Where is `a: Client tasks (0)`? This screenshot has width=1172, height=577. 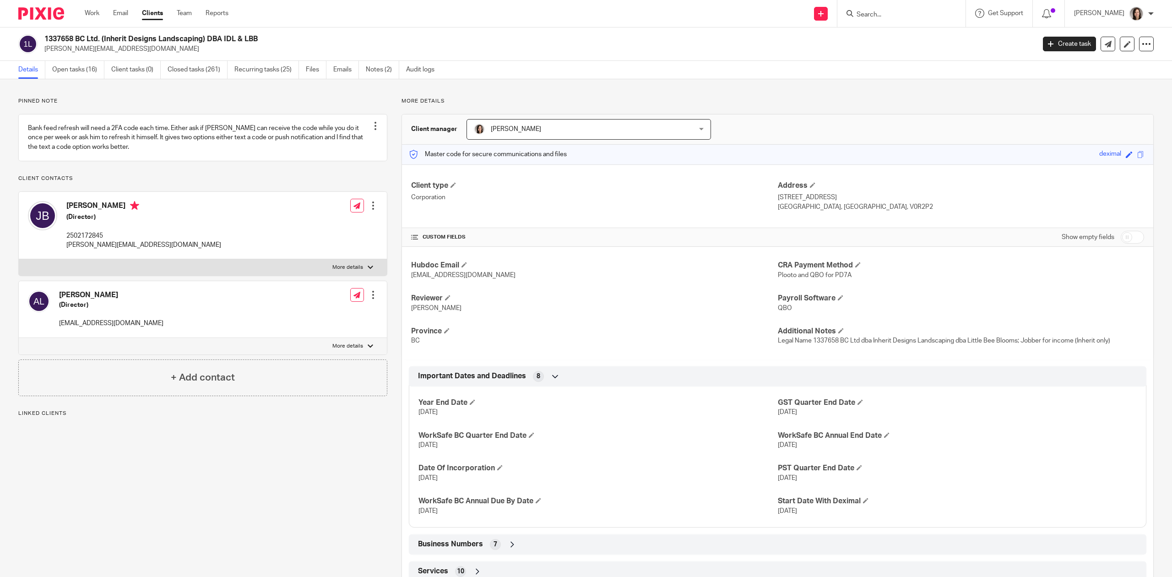 a: Client tasks (0) is located at coordinates (136, 70).